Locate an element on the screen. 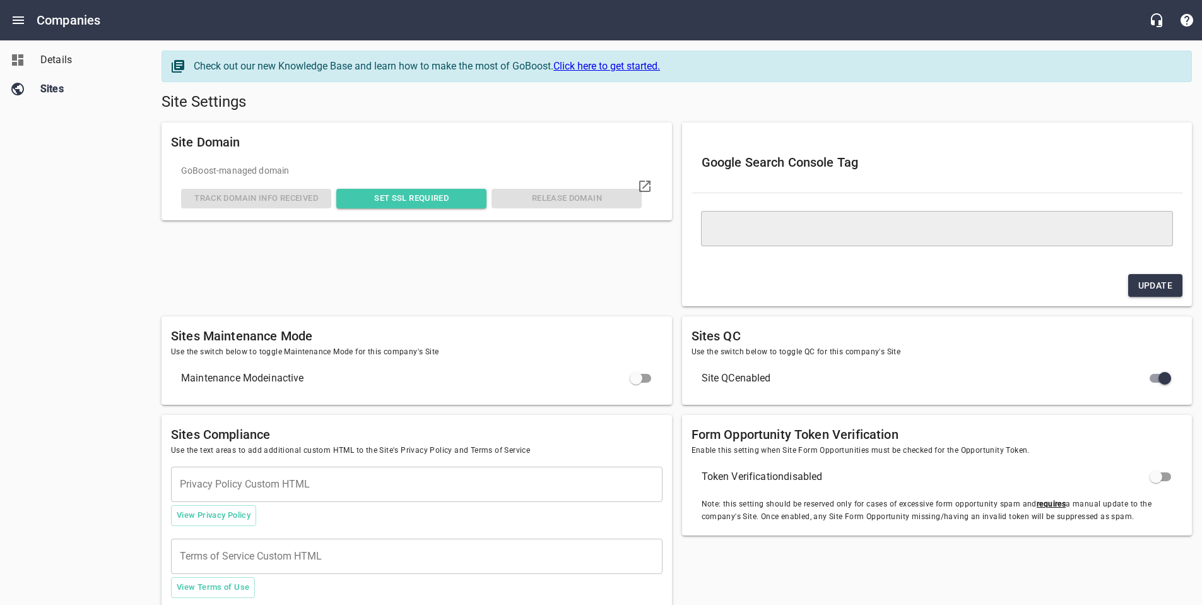 The width and height of the screenshot is (1202, 605). h6: Site Domain is located at coordinates (417, 142).